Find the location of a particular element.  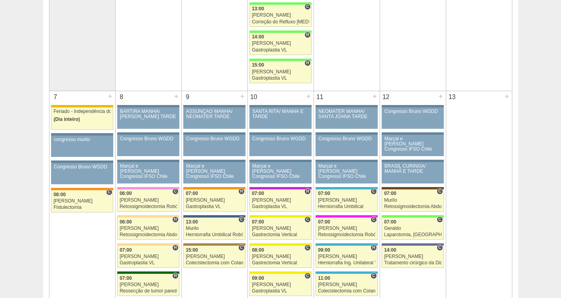

a: BRASIL CURINGA/ MANHÃ E TARDE is located at coordinates (413, 173).